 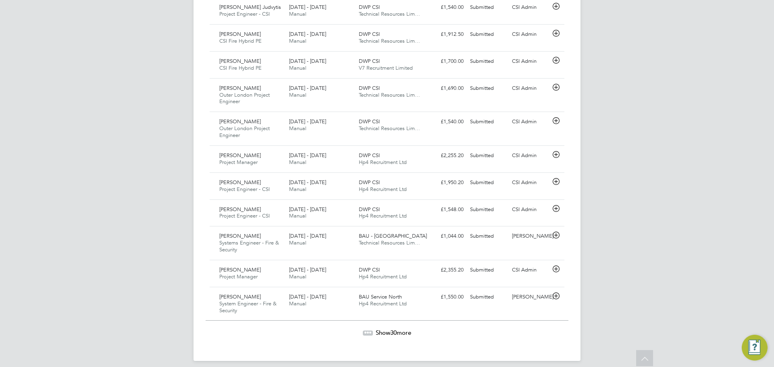 I want to click on div: £1,548.00, so click(x=446, y=210).